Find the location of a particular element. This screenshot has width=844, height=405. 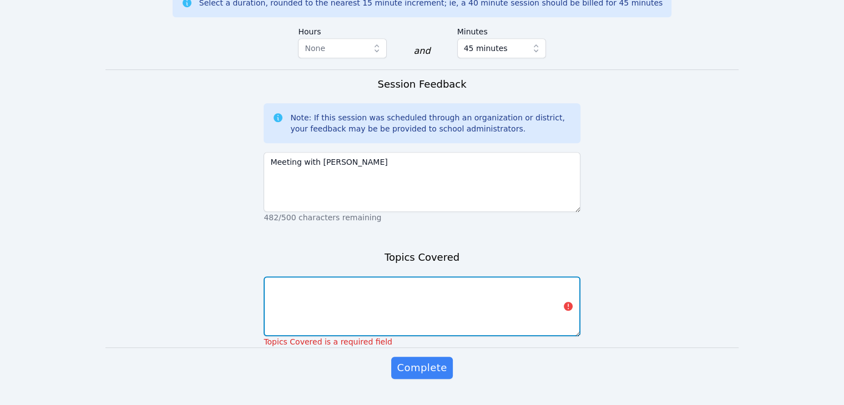

h3: Session Feedback is located at coordinates (422, 84).